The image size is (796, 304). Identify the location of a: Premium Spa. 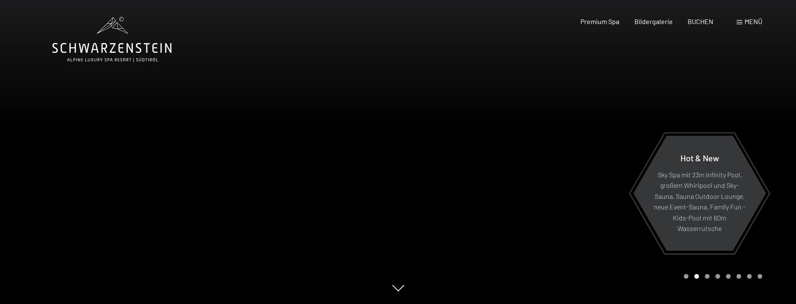
(600, 21).